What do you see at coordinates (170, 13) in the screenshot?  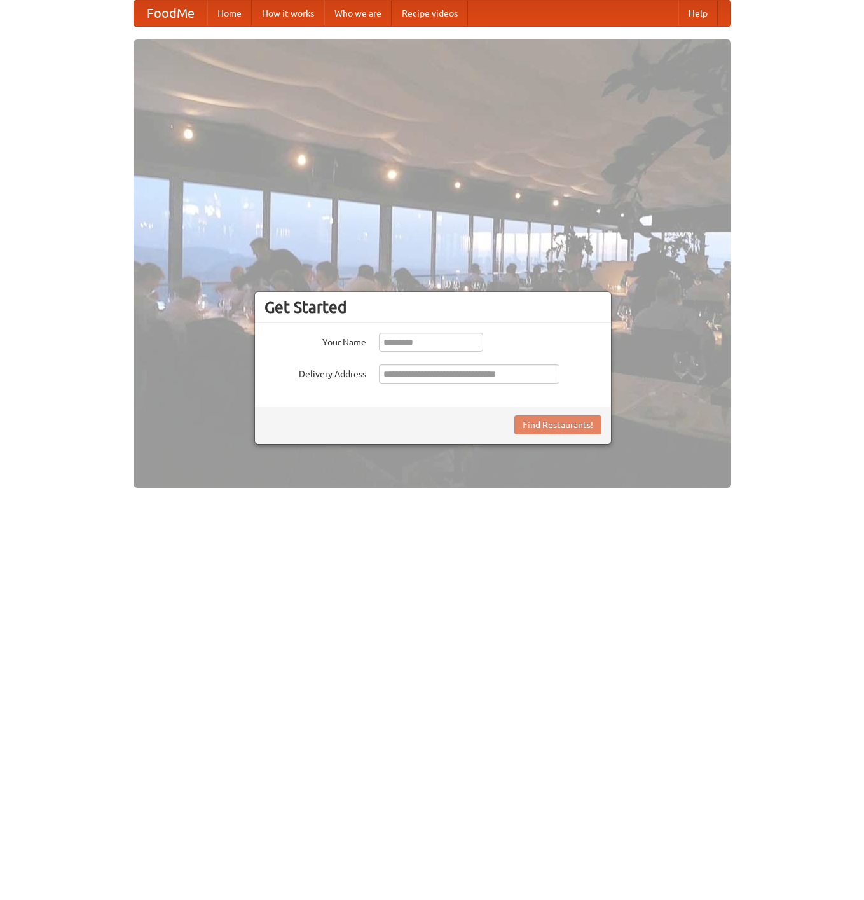 I see `a: FoodMe` at bounding box center [170, 13].